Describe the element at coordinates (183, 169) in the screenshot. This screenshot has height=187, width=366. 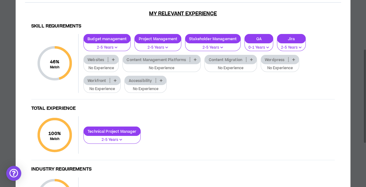
I see `h4: Industry Requirements` at that location.